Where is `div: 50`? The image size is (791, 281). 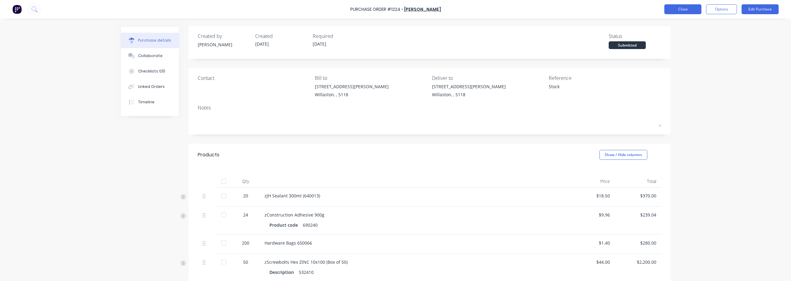 div: 50 is located at coordinates (246, 262).